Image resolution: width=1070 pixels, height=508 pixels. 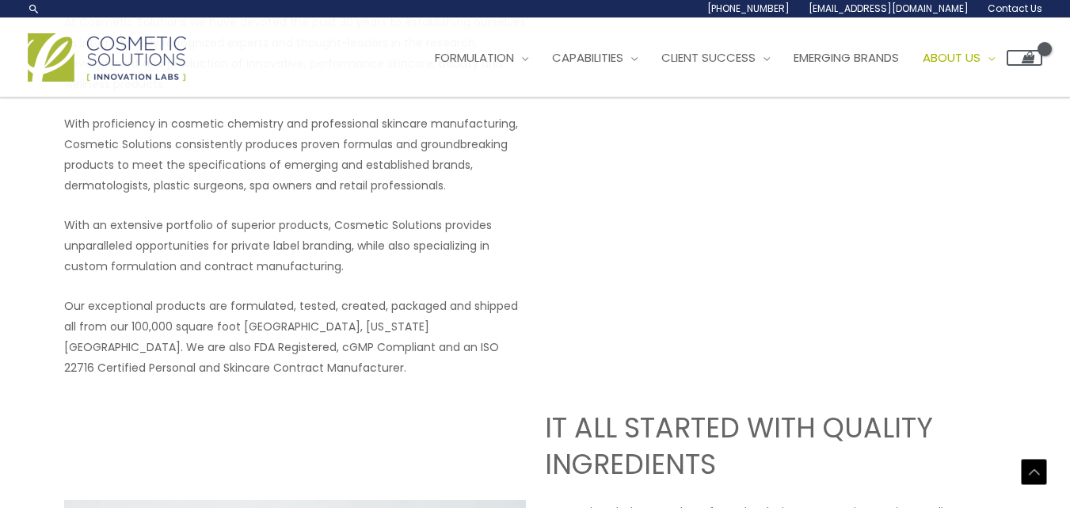 I want to click on p: With an extensive portfolio of superior products, Cosmetic Solutions provides unparalleled opport..., so click(x=295, y=246).